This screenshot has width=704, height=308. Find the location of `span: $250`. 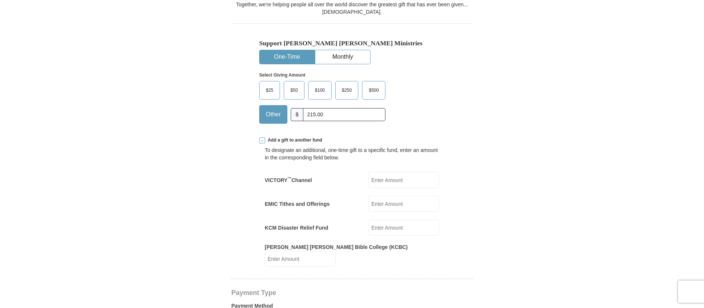

span: $250 is located at coordinates (347, 90).